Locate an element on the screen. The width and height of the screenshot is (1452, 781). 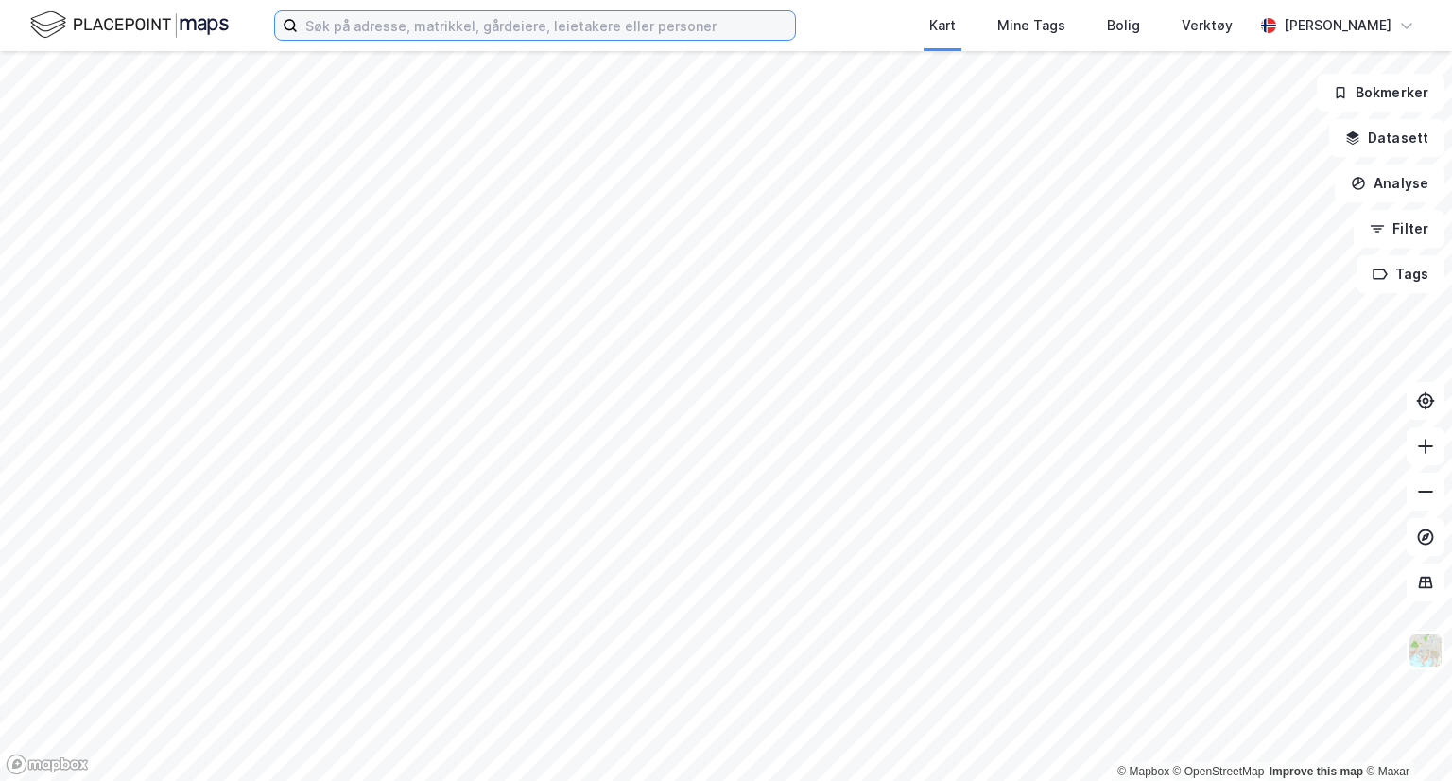
a: Mapbox homepage is located at coordinates (47, 764).